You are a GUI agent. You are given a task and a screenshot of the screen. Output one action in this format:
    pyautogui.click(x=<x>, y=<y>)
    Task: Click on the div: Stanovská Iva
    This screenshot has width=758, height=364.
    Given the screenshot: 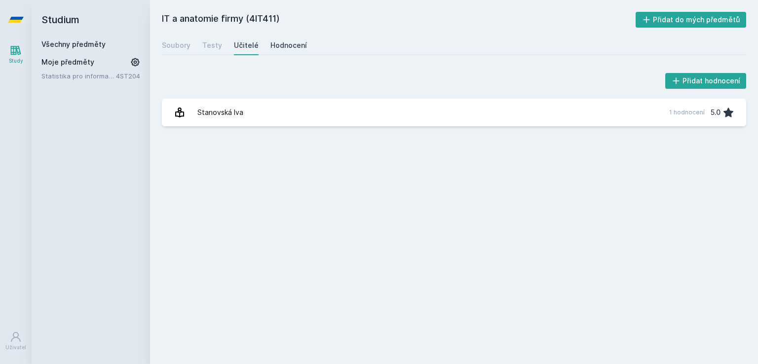 What is the action you would take?
    pyautogui.click(x=220, y=113)
    